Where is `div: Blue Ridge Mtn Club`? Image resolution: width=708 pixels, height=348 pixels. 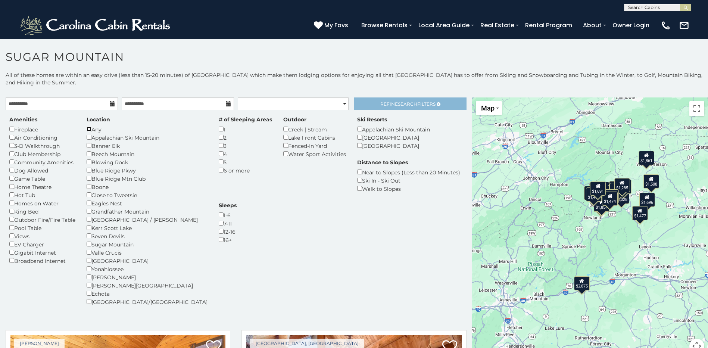
div: Blue Ridge Mtn Club is located at coordinates (147, 178).